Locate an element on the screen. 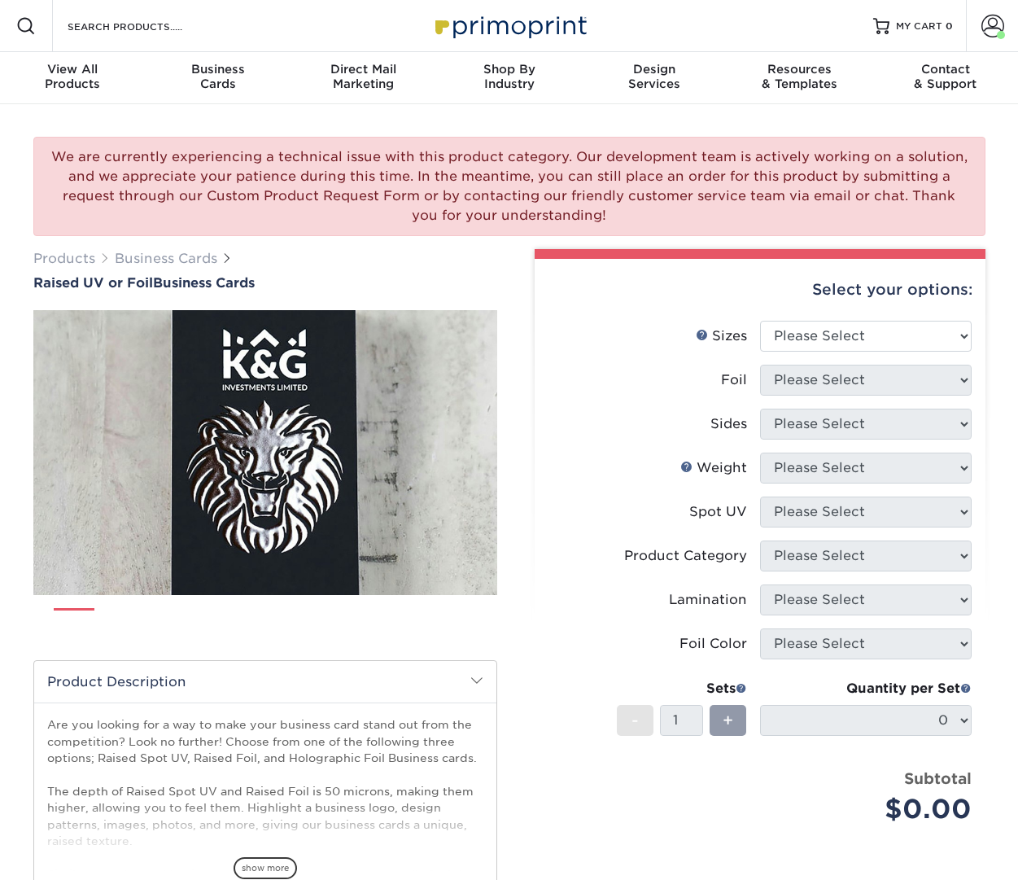  img: Raised UV or Foil 01 is located at coordinates (265, 453).